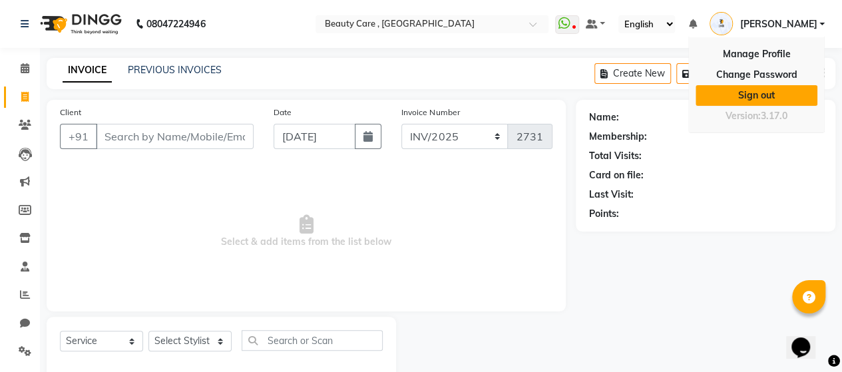 This screenshot has height=372, width=842. I want to click on b: 08047224946, so click(176, 24).